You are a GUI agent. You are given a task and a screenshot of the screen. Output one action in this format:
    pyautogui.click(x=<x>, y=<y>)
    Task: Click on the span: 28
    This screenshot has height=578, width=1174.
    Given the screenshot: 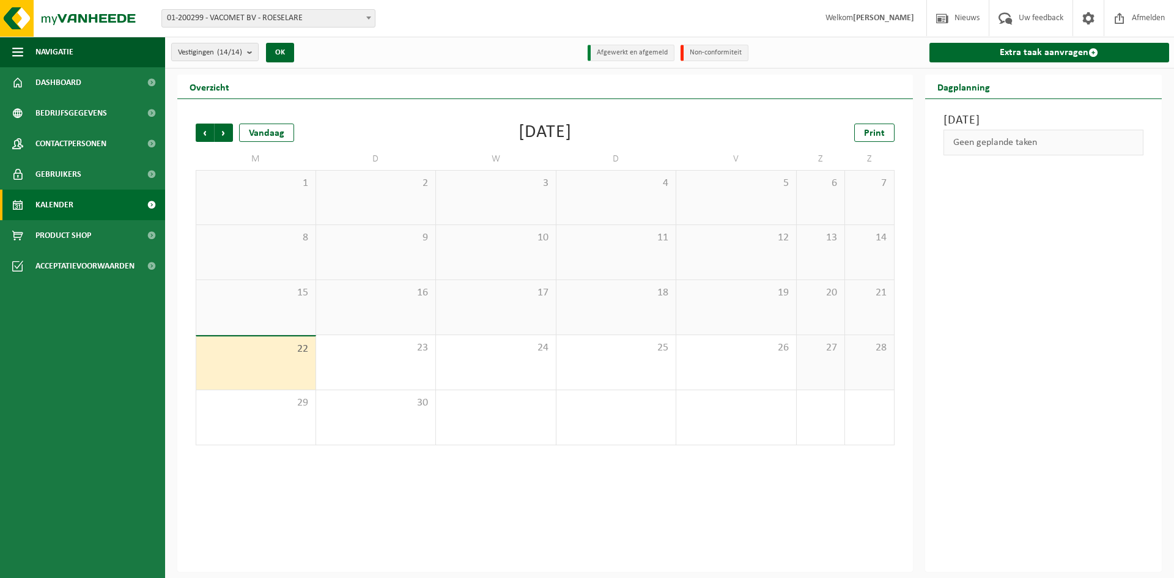 What is the action you would take?
    pyautogui.click(x=869, y=348)
    